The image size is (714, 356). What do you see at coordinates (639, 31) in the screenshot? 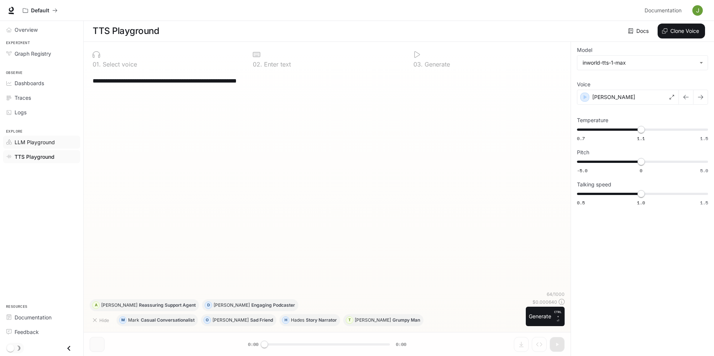
I see `a: Docs` at bounding box center [639, 31].